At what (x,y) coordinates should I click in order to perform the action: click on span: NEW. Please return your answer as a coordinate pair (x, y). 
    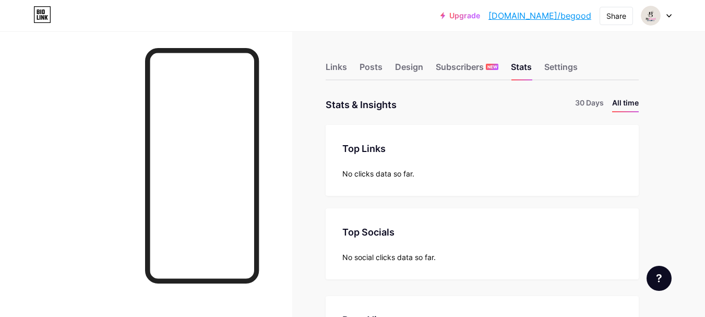
    Looking at the image, I should click on (492, 67).